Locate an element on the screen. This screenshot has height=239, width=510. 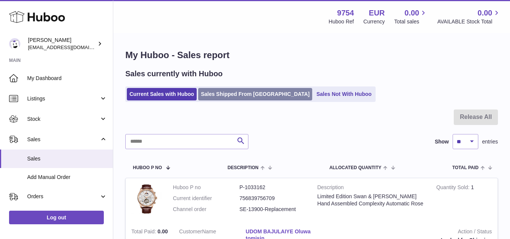
strong: Action / Status is located at coordinates (408, 233).